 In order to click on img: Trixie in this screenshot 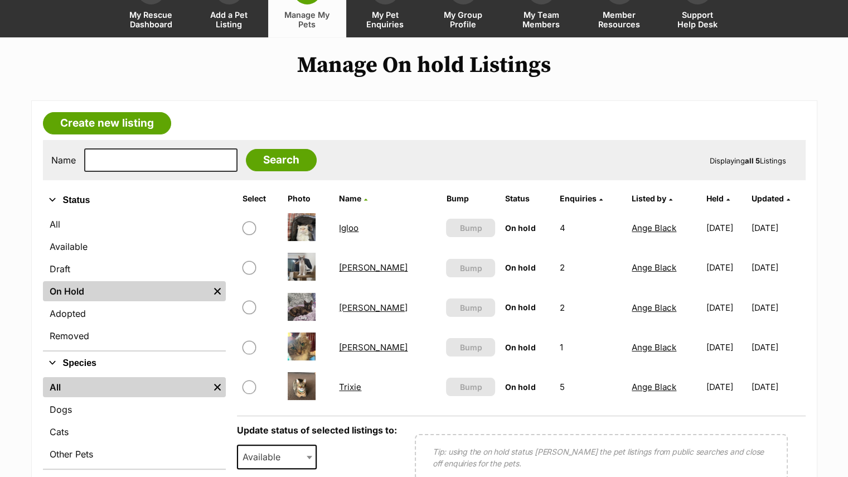, I will do `click(302, 386)`.